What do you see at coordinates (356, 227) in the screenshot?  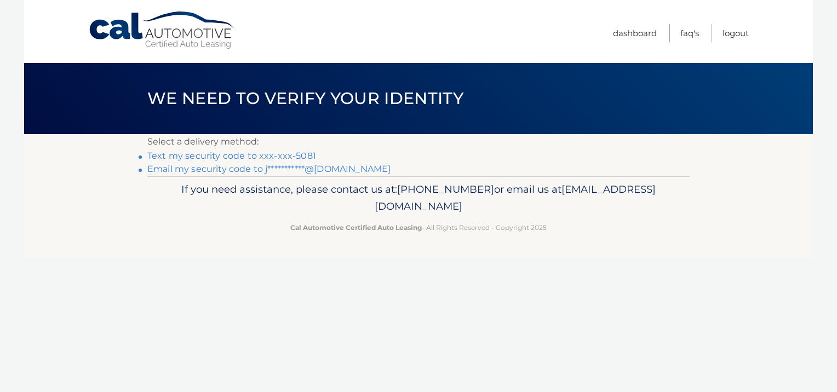 I see `strong: Cal Automotive Certified Auto Leasing` at bounding box center [356, 227].